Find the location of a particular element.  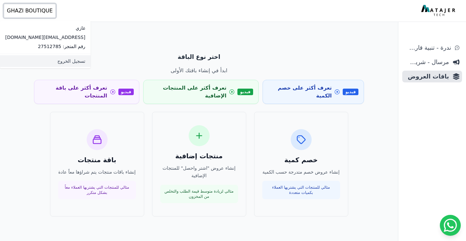

h3: خصم كمية is located at coordinates (301, 160).